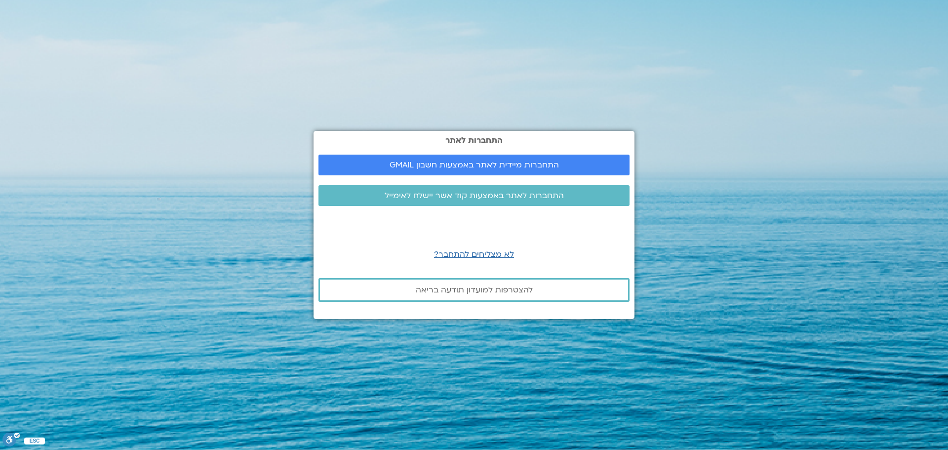  I want to click on span: התחברות לאתר באמצעות קוד אשר יישלח לאימייל, so click(474, 195).